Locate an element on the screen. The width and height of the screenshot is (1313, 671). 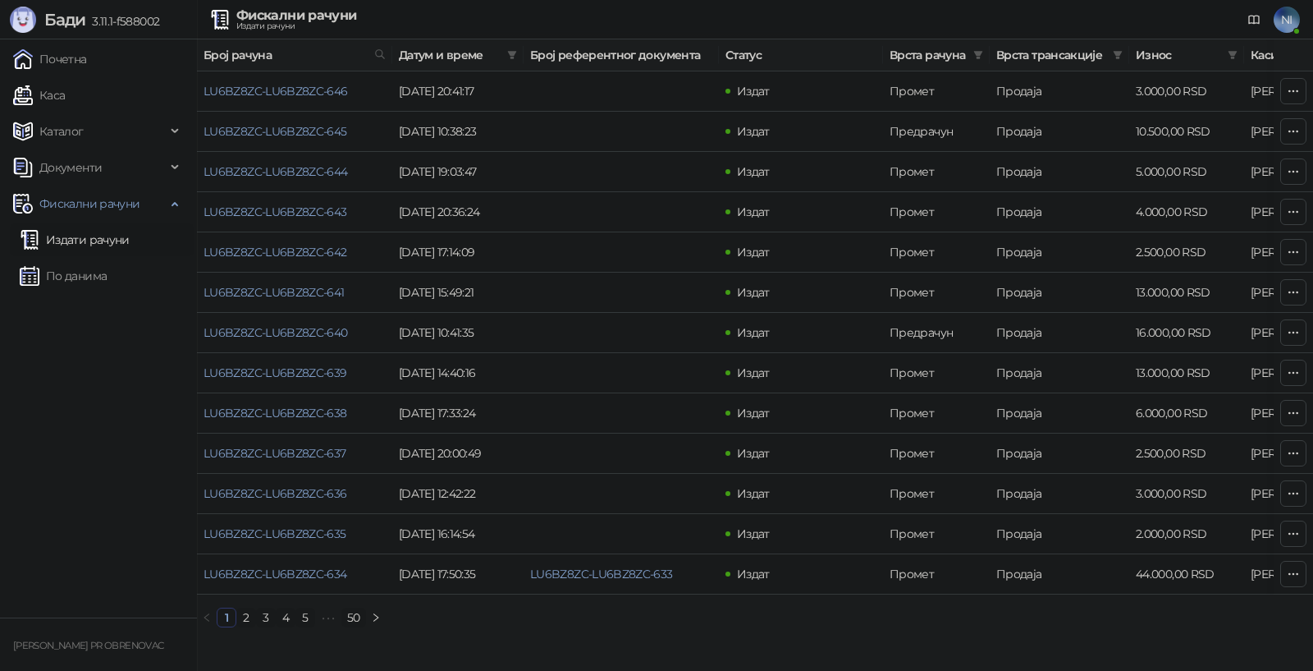
td: 6.000,00 RSD is located at coordinates (1187, 413).